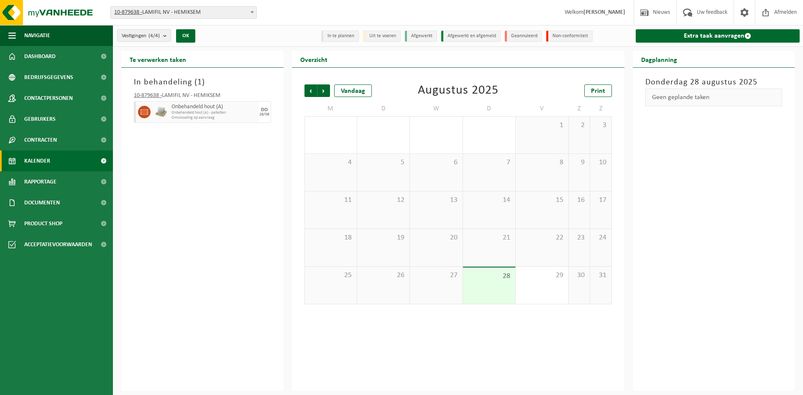 The width and height of the screenshot is (803, 395). Describe the element at coordinates (489, 163) in the screenshot. I see `span: 7` at that location.